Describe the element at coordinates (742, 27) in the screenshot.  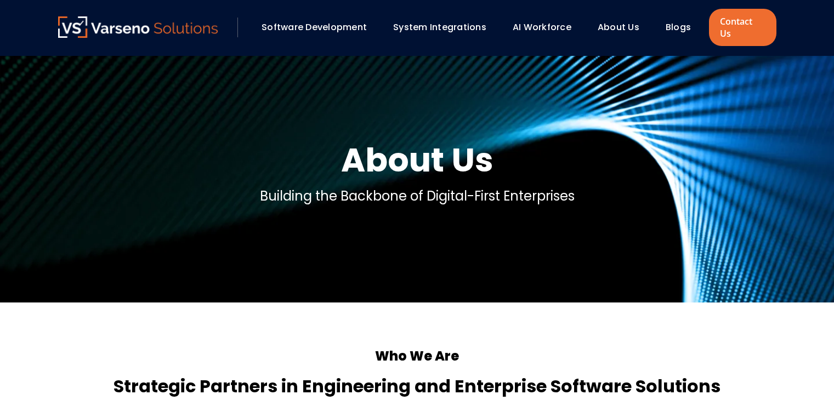
I see `a: Contact Us` at that location.